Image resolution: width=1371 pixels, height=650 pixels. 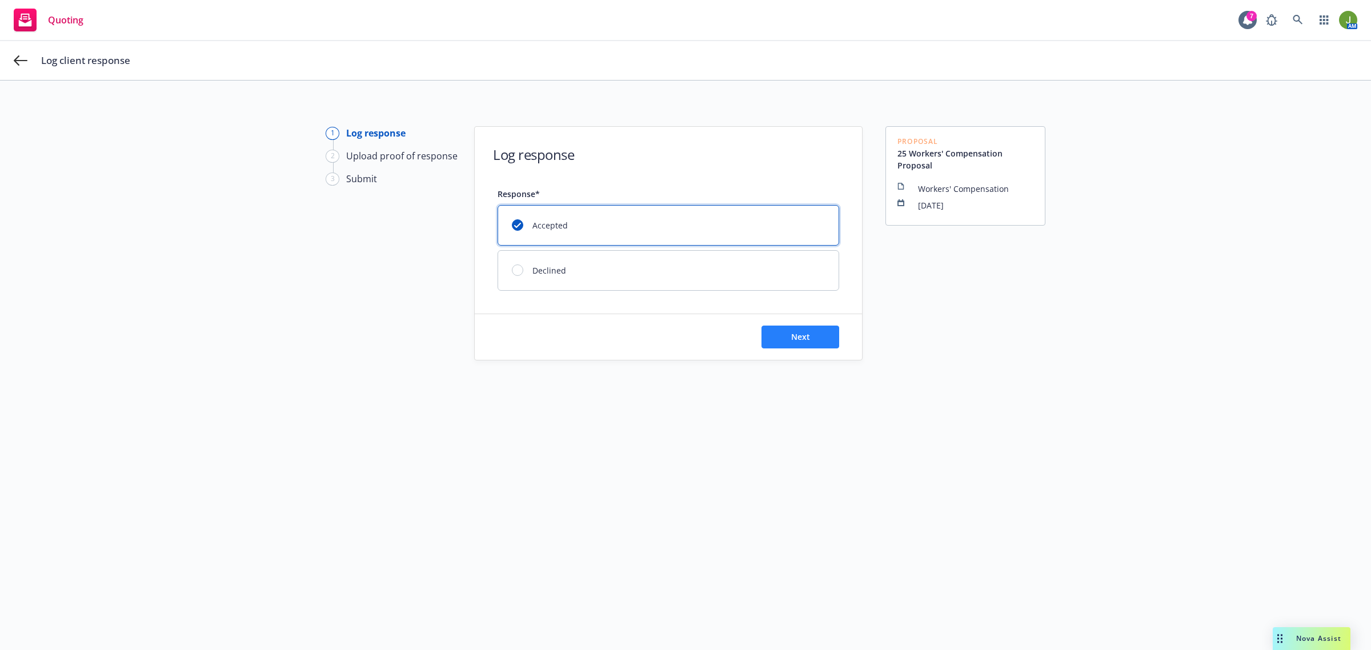 What do you see at coordinates (66, 20) in the screenshot?
I see `span: Quoting` at bounding box center [66, 20].